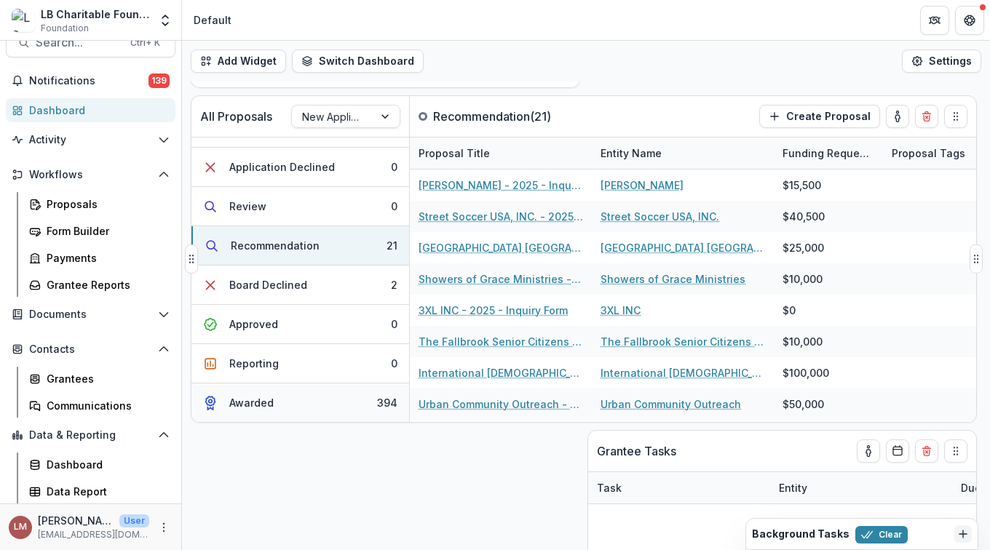 The image size is (990, 550). I want to click on a: Proposals, so click(99, 204).